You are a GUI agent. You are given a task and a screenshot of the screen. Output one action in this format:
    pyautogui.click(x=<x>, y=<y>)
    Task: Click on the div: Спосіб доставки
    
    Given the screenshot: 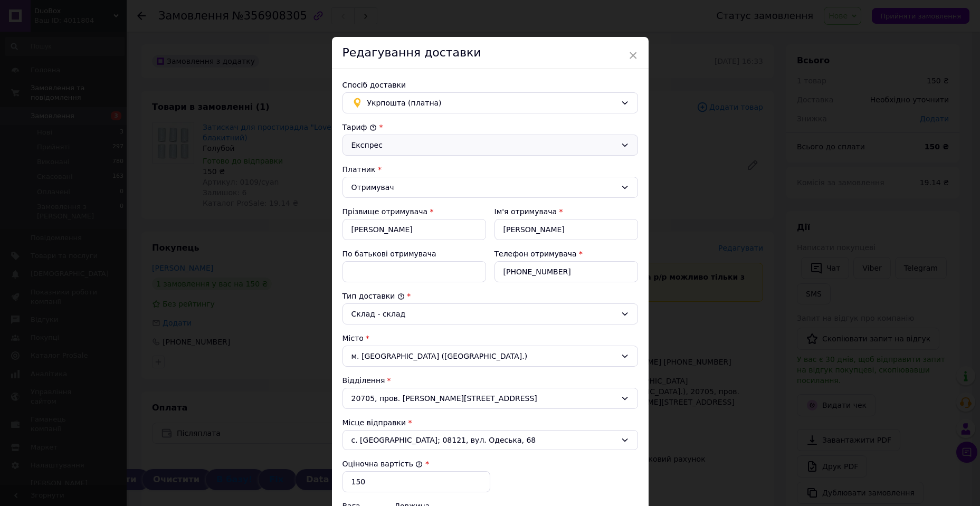 What is the action you would take?
    pyautogui.click(x=490, y=85)
    